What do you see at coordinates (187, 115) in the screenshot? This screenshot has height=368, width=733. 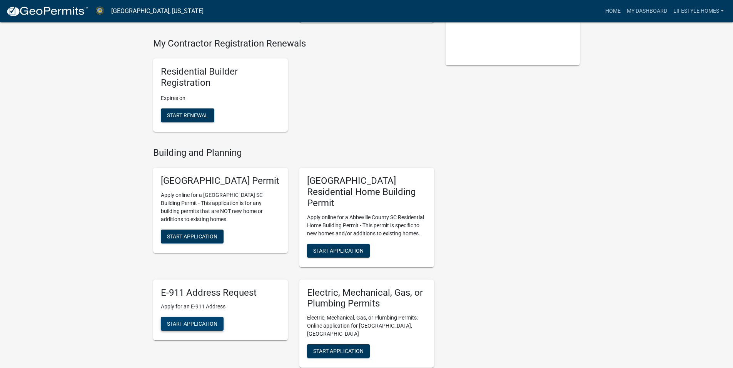 I see `span: Start Renewal` at bounding box center [187, 115].